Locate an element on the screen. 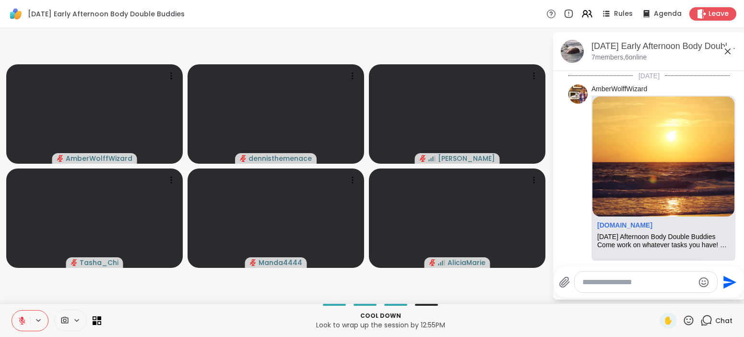  img: Wednesday Early Afternoon Body Double Buddies, Oct 15 is located at coordinates (572, 51).